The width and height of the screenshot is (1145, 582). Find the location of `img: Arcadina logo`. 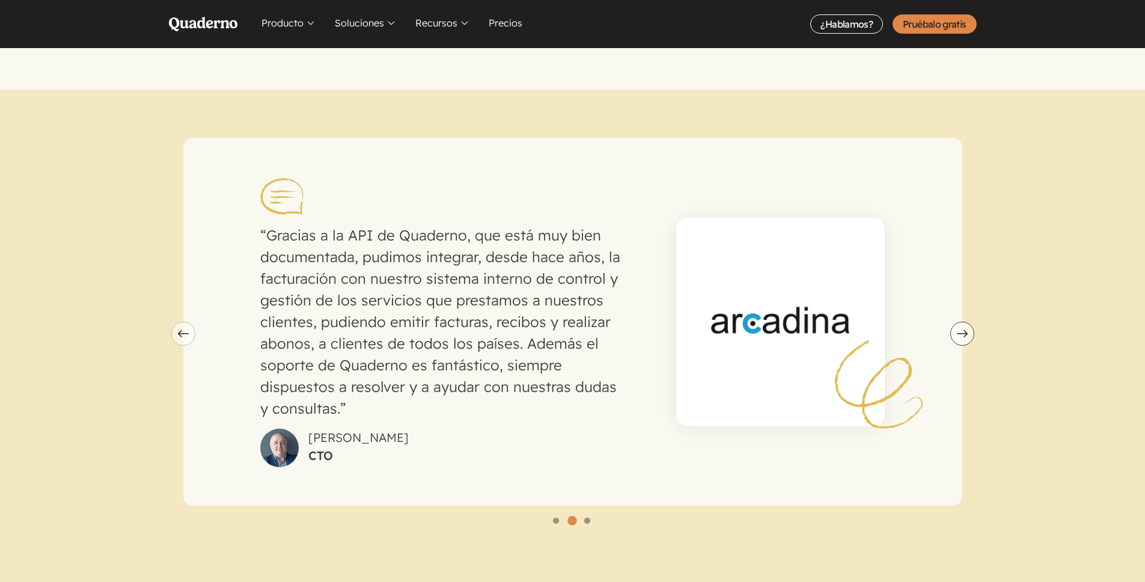

img: Arcadina logo is located at coordinates (780, 322).